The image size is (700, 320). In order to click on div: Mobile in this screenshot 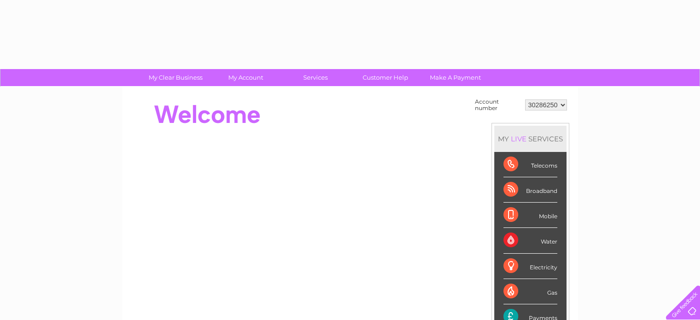, I will do `click(530, 215)`.